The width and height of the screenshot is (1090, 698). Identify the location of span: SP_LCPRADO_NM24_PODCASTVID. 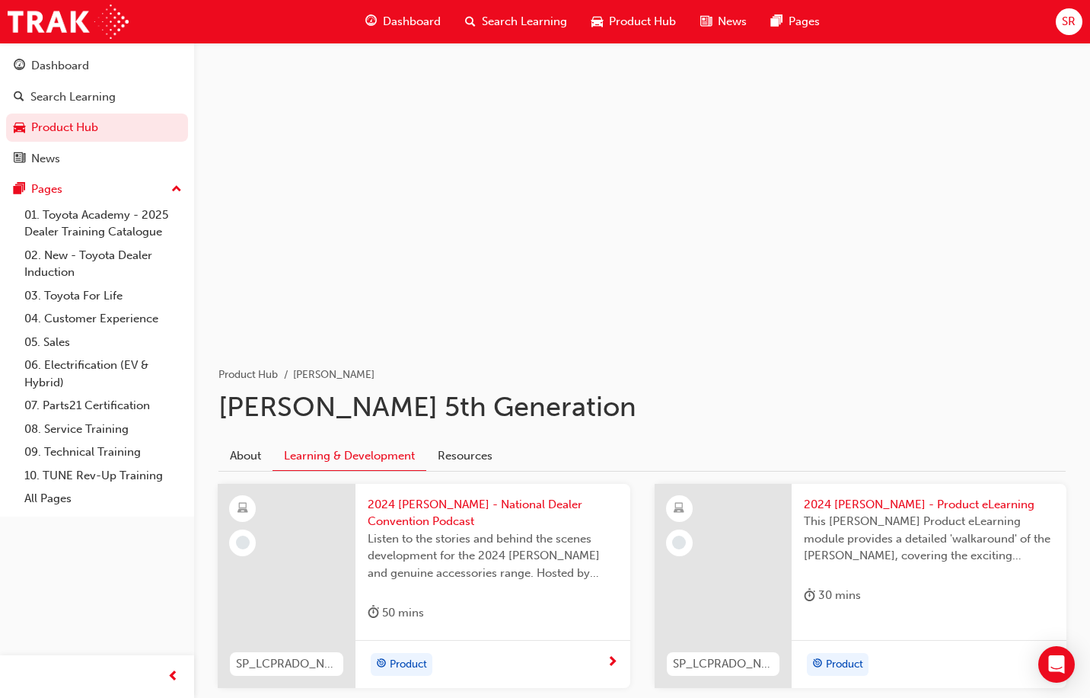
(286, 663).